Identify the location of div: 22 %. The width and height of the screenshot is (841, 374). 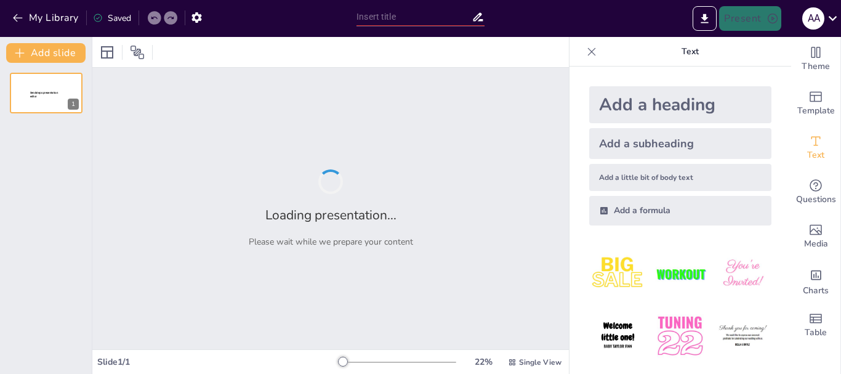
(483, 361).